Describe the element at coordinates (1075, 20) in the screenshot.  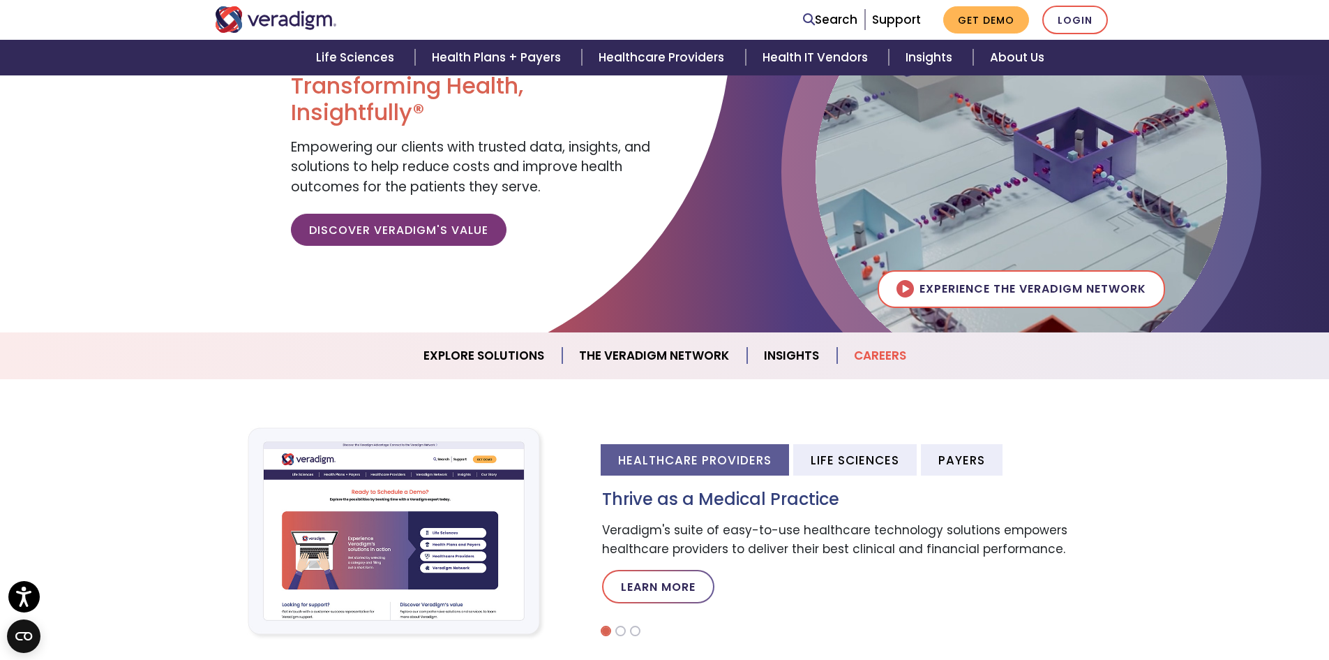
I see `a: Login` at that location.